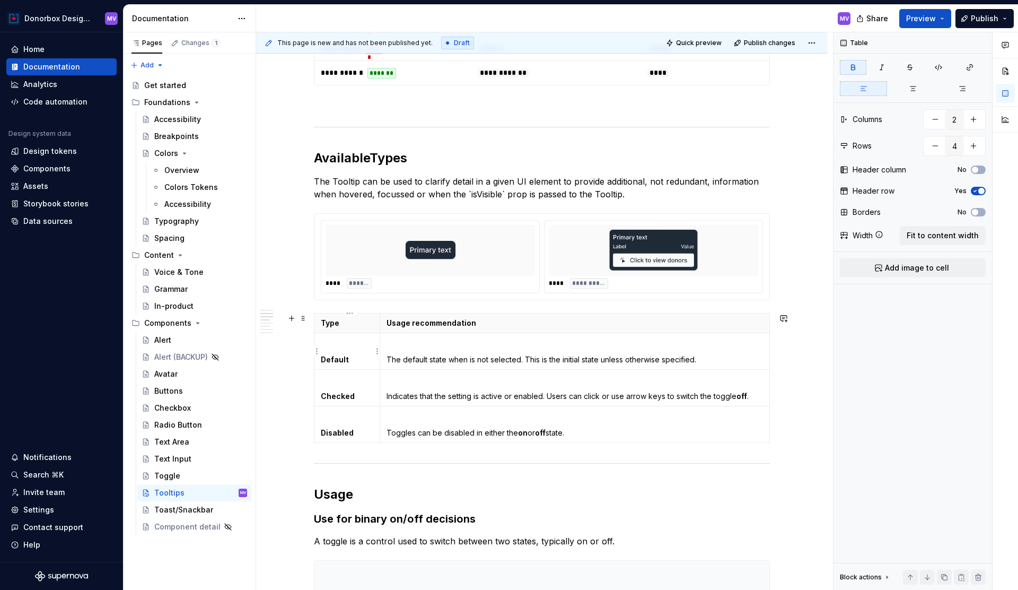 This screenshot has height=590, width=1018. What do you see at coordinates (542, 541) in the screenshot?
I see `p: A toggle is a control used to switch between two states, typically on or off.` at bounding box center [542, 541].